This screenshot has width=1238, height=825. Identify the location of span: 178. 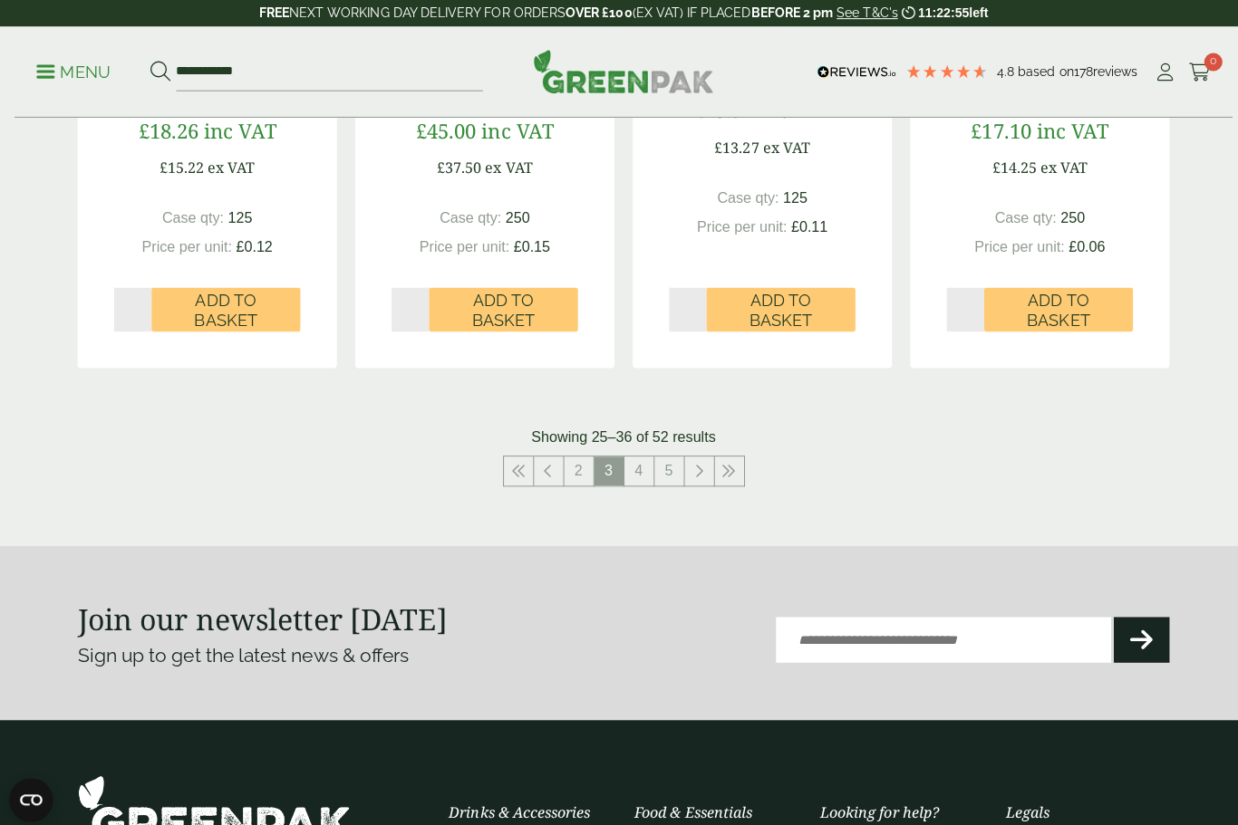
(1075, 71).